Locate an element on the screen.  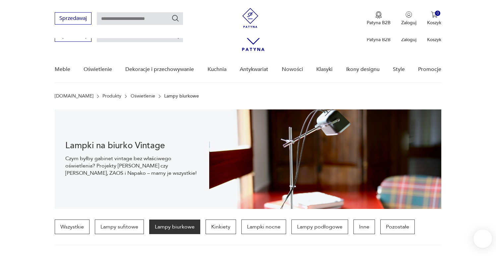
img: Ikonka użytkownika is located at coordinates (409, 15).